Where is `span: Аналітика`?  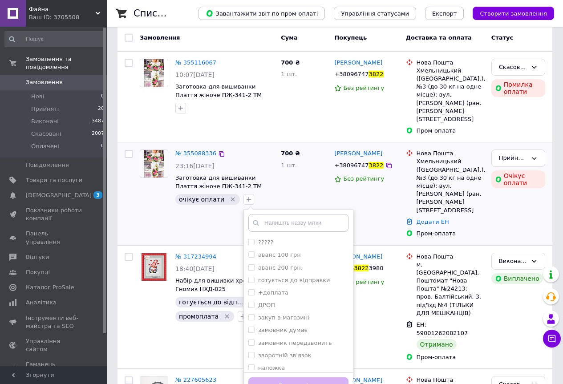
span: Аналітика is located at coordinates (41, 303).